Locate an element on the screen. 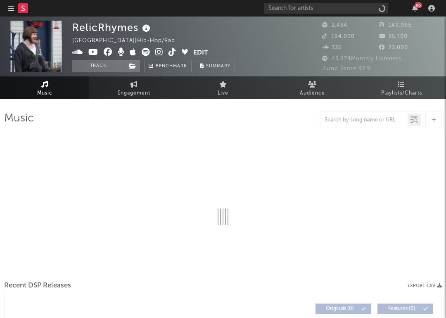 This screenshot has height=318, width=446. span: Recent DSP Releases is located at coordinates (38, 286).